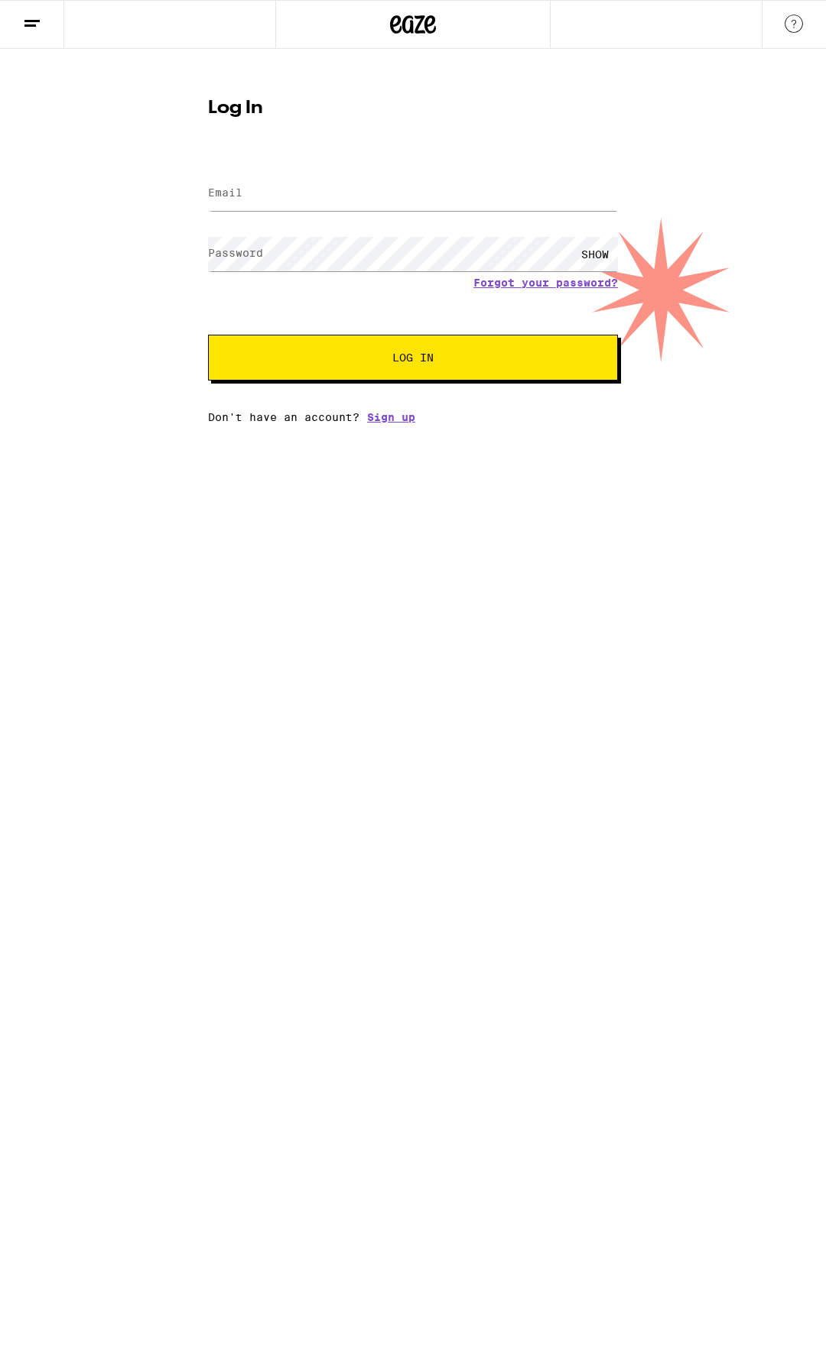  I want to click on span: Log In, so click(413, 358).